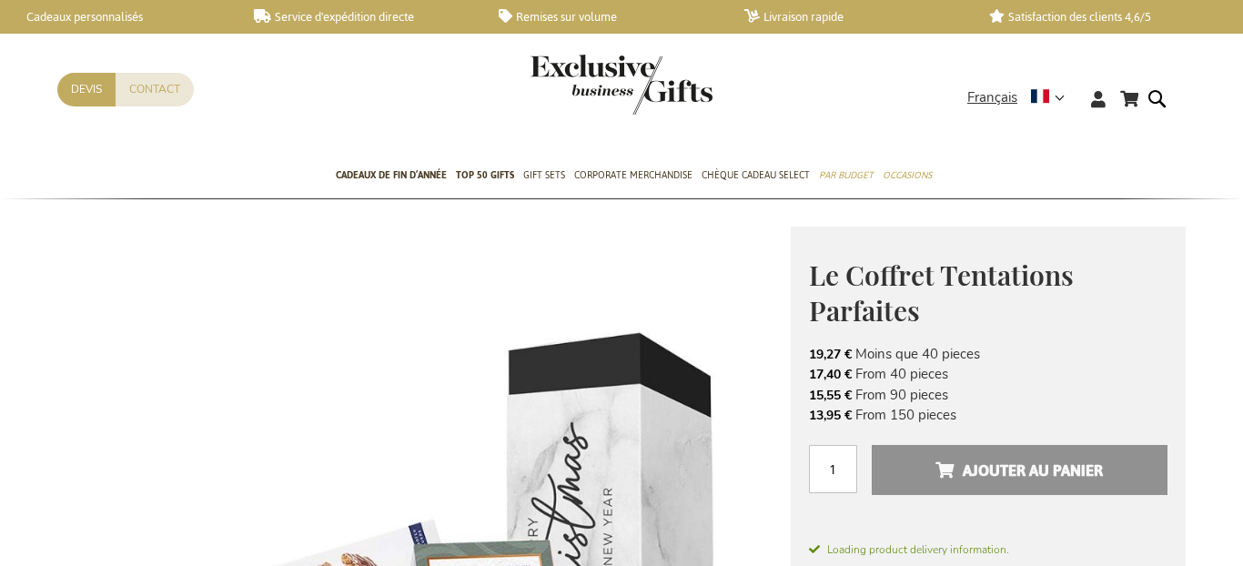 This screenshot has height=566, width=1243. What do you see at coordinates (361, 16) in the screenshot?
I see `a: Service d'expédition directe` at bounding box center [361, 16].